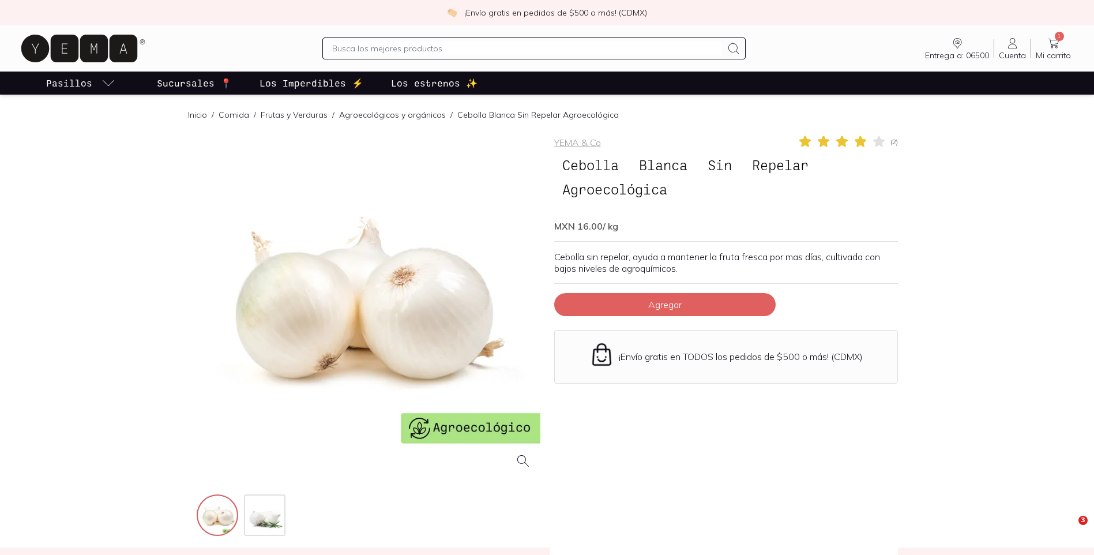 This screenshot has height=555, width=1094. I want to click on p: Cebolla sin repelar, ayuda a mantener la fruta fresca por mas días, cultivada con bajos niveles d..., so click(726, 262).